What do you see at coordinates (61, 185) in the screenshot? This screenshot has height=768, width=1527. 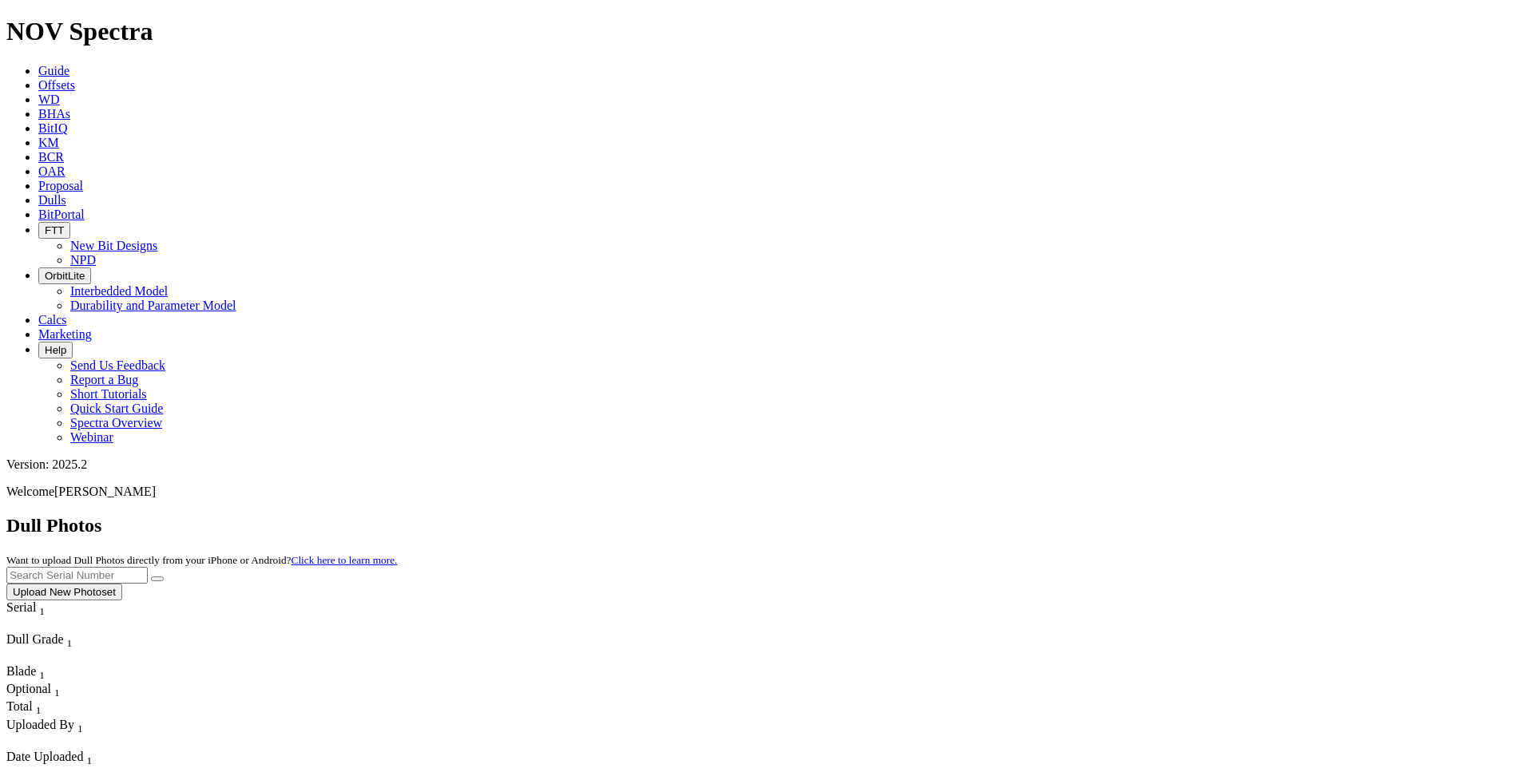 I see `span: Proposal` at bounding box center [61, 185].